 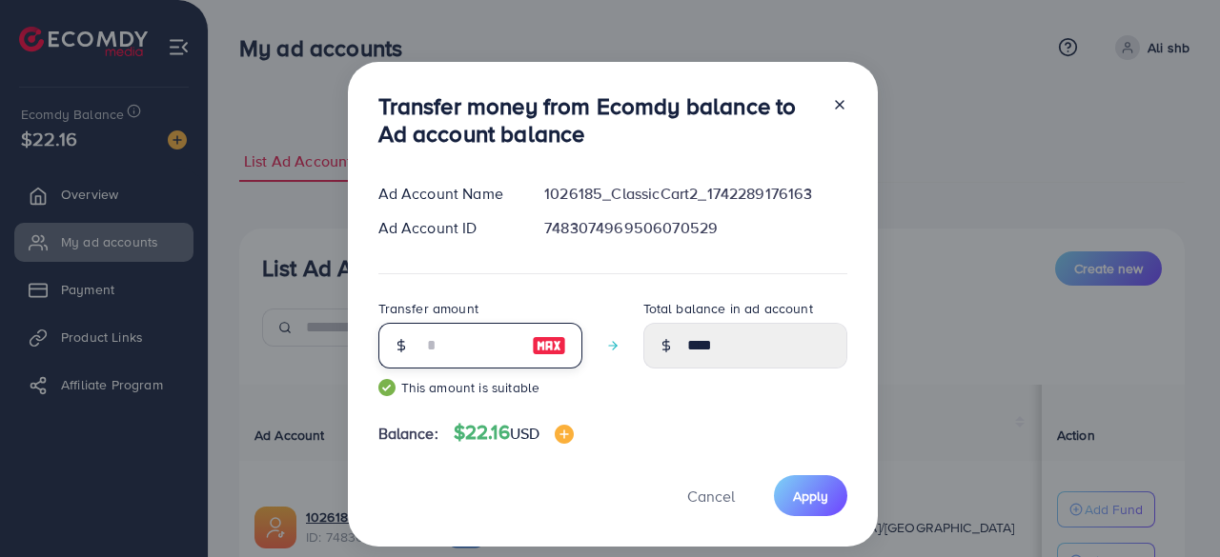 What do you see at coordinates (387, 388) in the screenshot?
I see `img: guide` at bounding box center [387, 388].